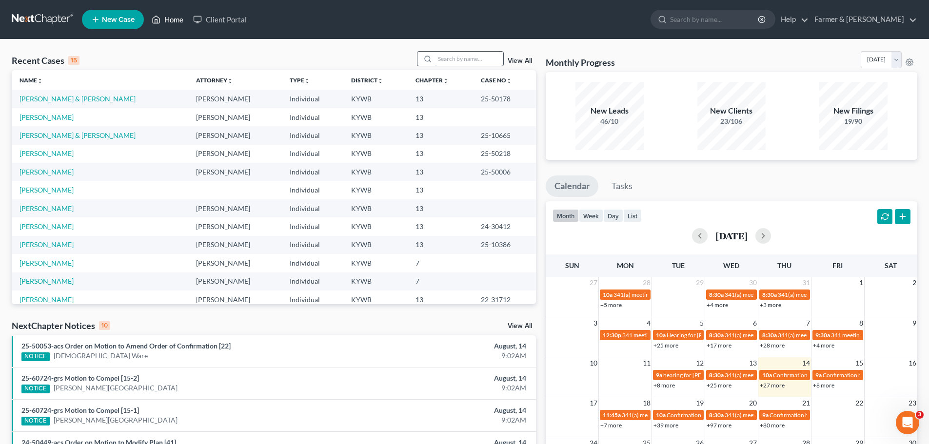 The height and width of the screenshot is (444, 929). What do you see at coordinates (808, 323) in the screenshot?
I see `span: 7` at bounding box center [808, 323].